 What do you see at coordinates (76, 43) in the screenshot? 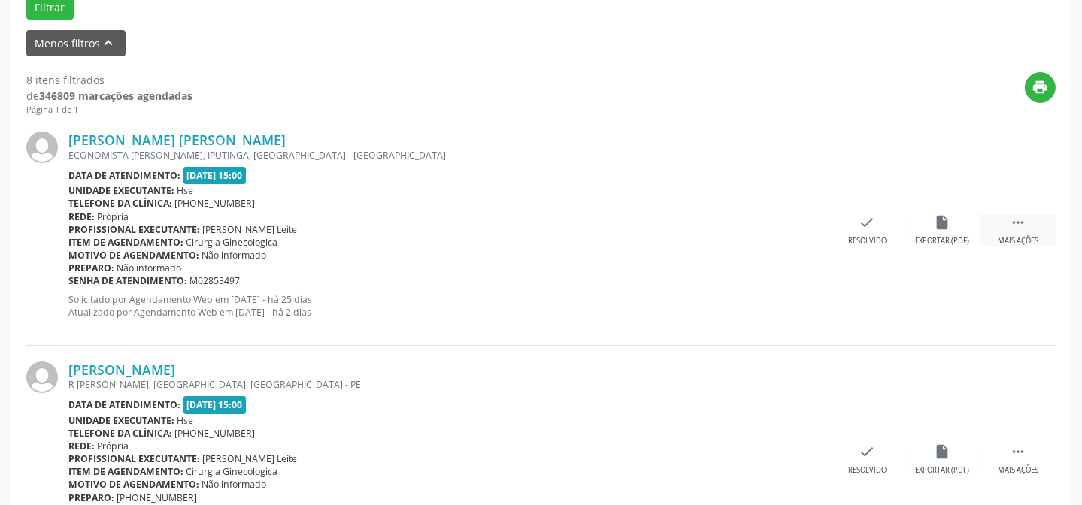
I see `button: Menos filtroskeyboard_arrow_up` at bounding box center [76, 43].